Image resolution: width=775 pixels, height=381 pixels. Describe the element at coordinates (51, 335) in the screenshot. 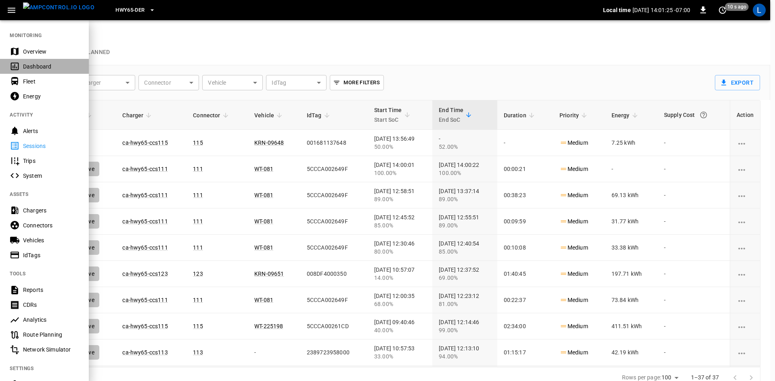

I see `div: Route Planning` at that location.